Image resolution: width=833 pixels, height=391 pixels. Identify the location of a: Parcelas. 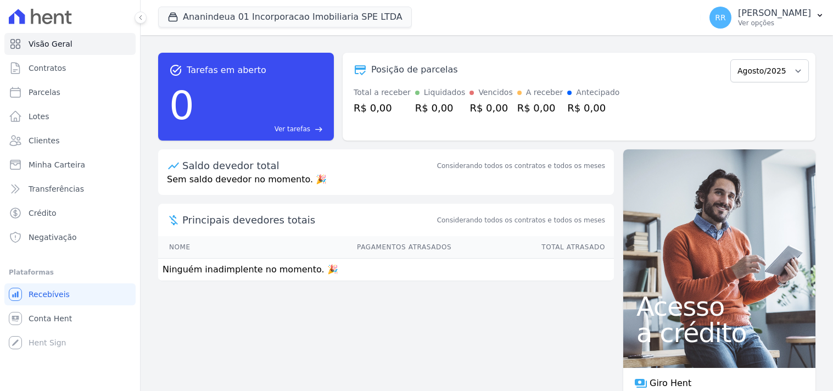
(70, 92).